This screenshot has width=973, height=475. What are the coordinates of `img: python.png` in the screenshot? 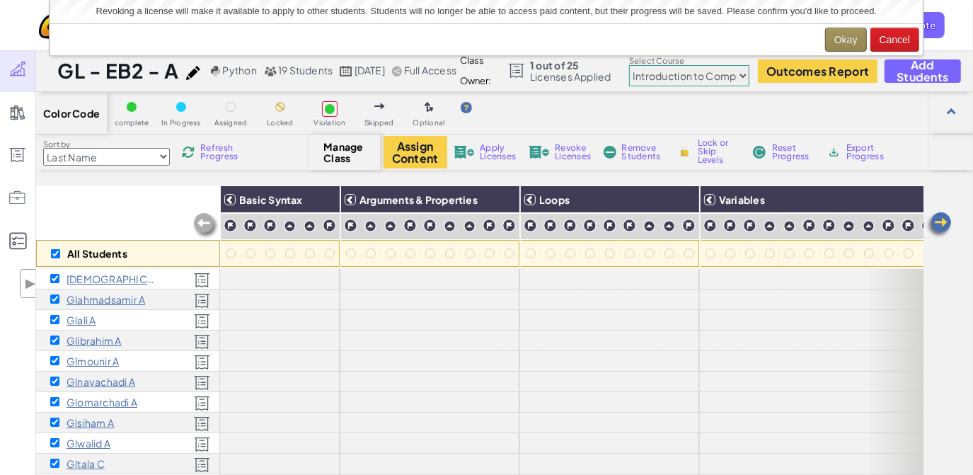 It's located at (216, 71).